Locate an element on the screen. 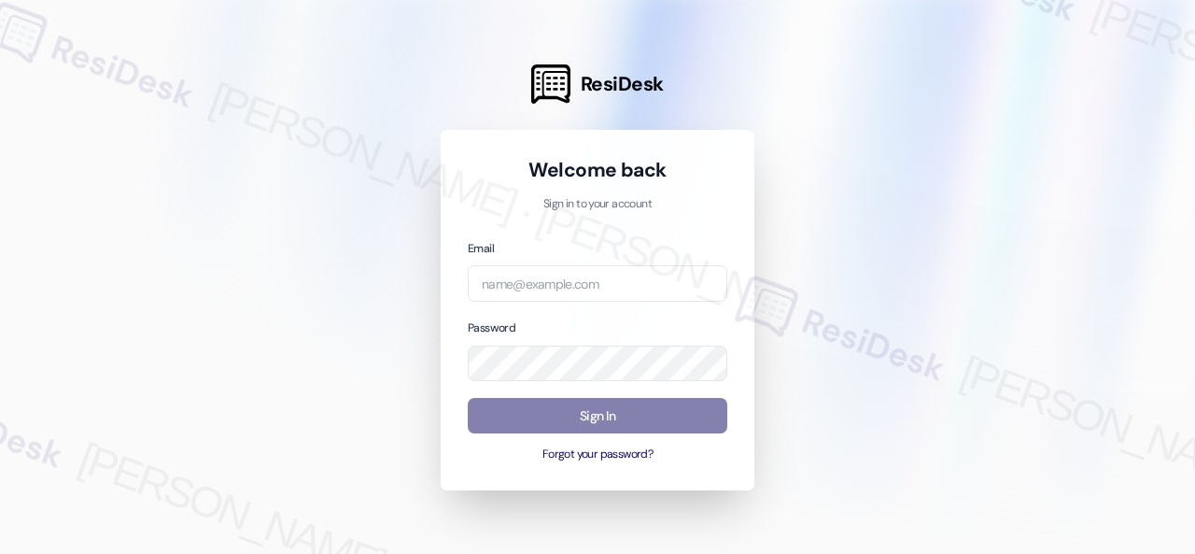  p: Sign in to your account is located at coordinates (598, 205).